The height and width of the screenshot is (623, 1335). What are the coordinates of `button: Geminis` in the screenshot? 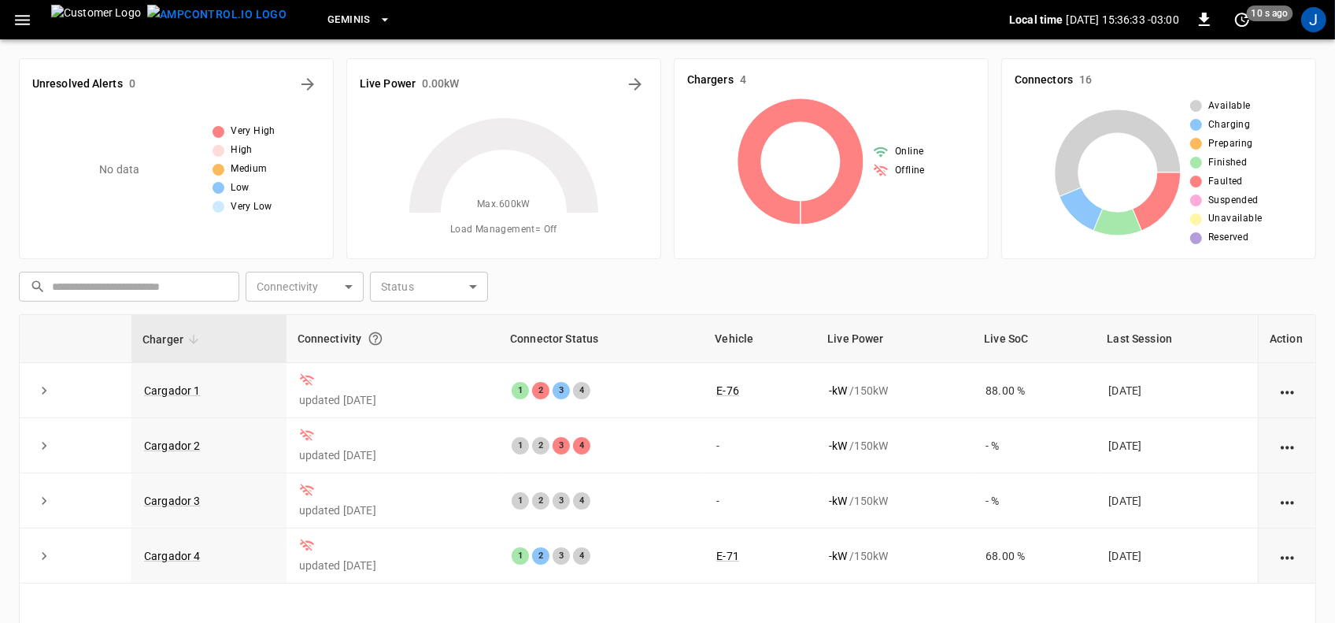 It's located at (359, 20).